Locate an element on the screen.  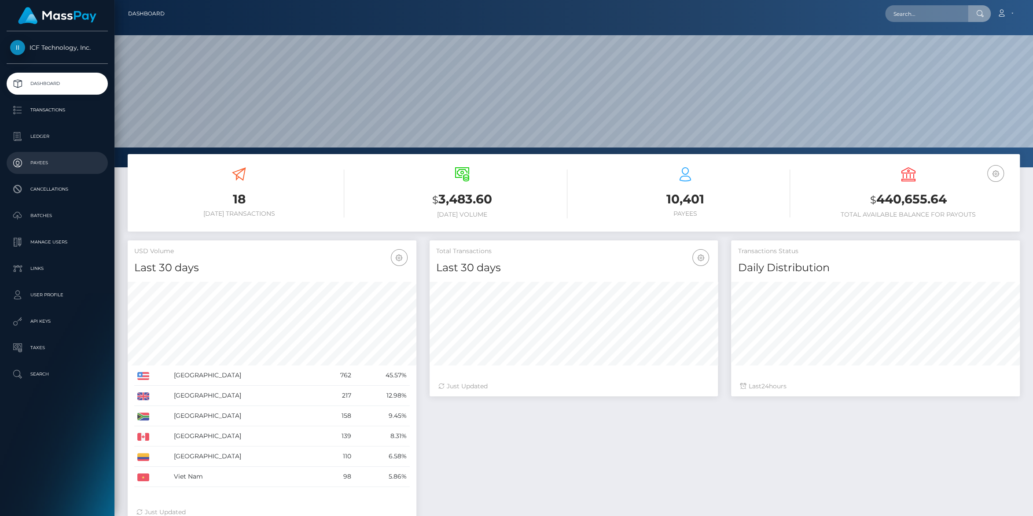
a: Batches is located at coordinates (57, 216).